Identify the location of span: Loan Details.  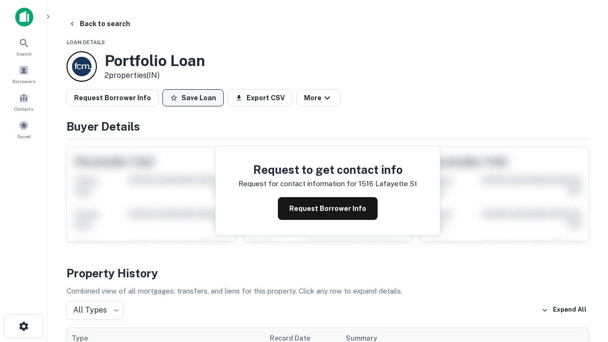
(85, 42).